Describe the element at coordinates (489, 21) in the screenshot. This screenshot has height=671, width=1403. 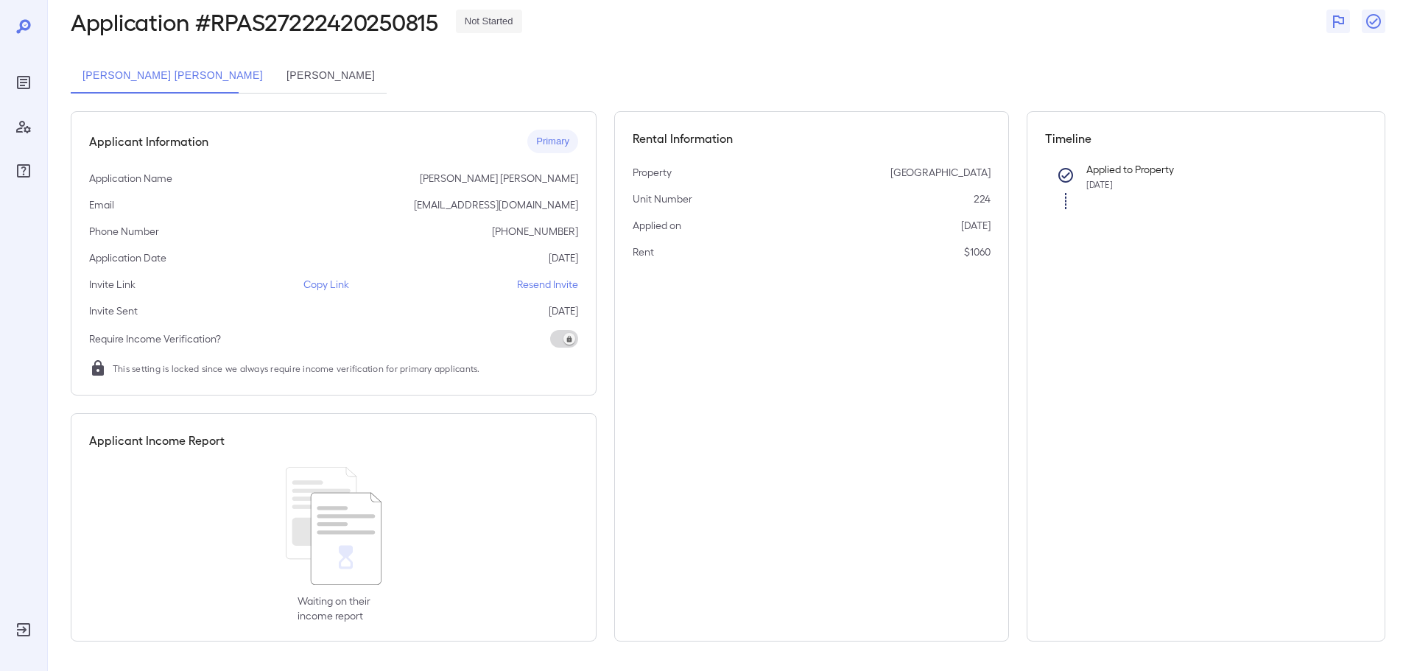
I see `span: Not Started` at that location.